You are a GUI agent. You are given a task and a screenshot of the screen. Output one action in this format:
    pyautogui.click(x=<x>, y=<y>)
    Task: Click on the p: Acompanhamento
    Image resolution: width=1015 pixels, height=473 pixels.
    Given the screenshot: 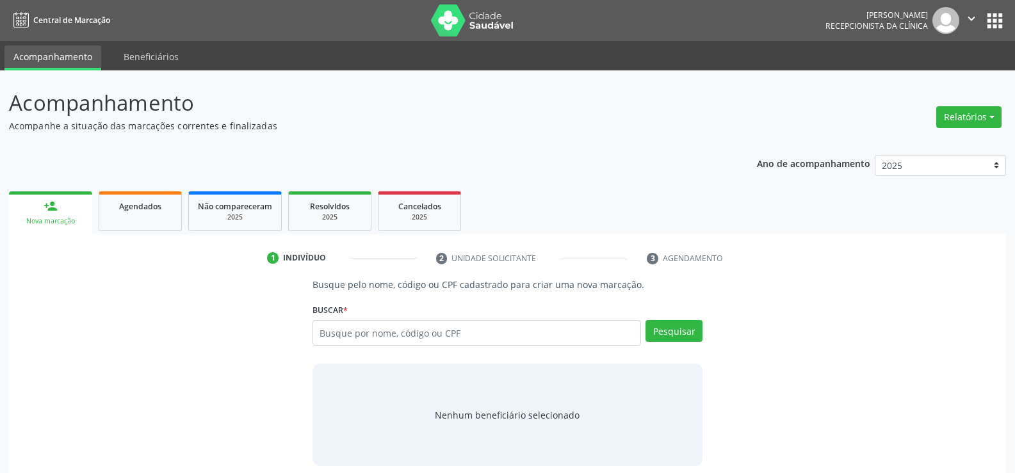 What is the action you would take?
    pyautogui.click(x=358, y=103)
    